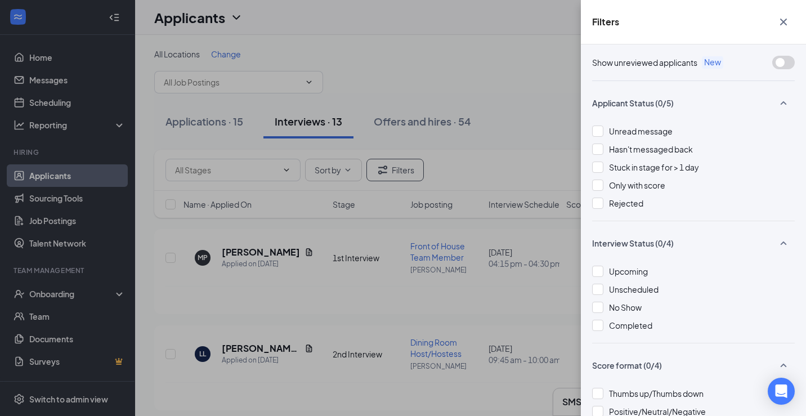 This screenshot has width=806, height=416. I want to click on button: Cross, so click(784, 22).